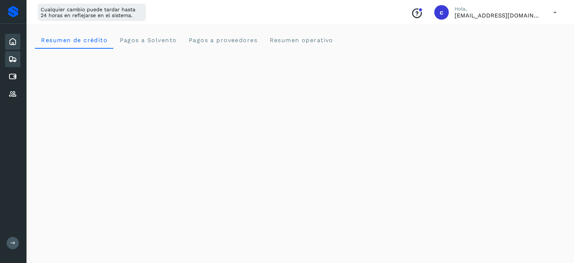 The image size is (574, 263). I want to click on p: calbor@niagarawater.com, so click(498, 15).